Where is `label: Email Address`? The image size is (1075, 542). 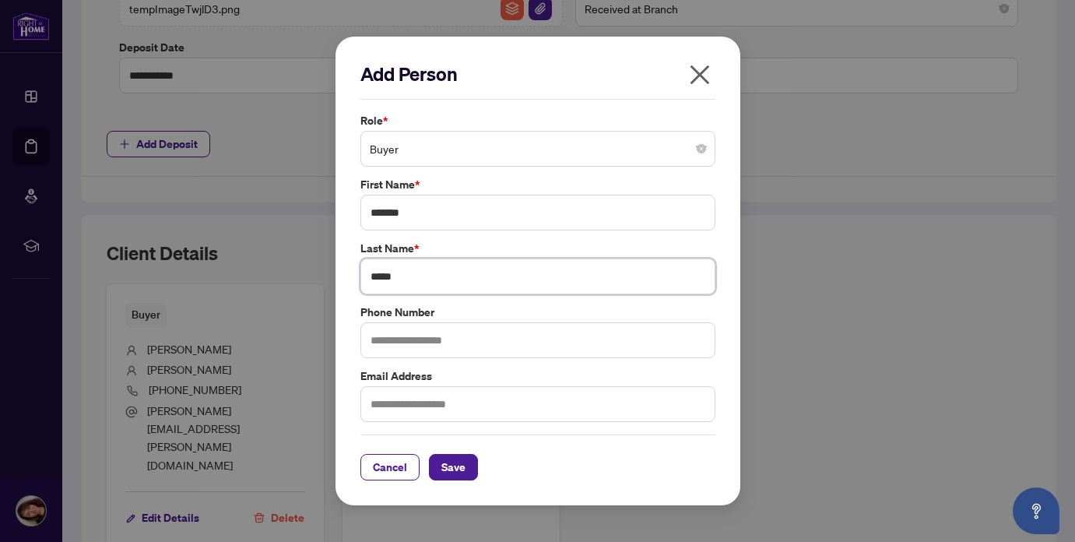 label: Email Address is located at coordinates (538, 376).